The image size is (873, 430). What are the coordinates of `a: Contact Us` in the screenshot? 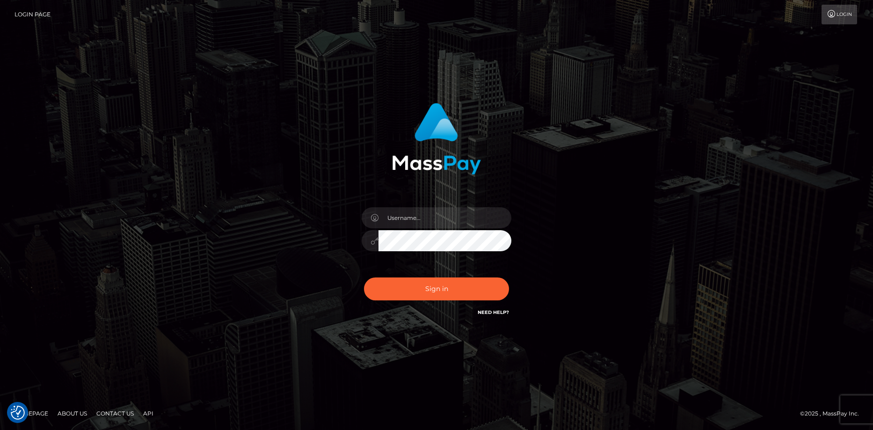 It's located at (115, 413).